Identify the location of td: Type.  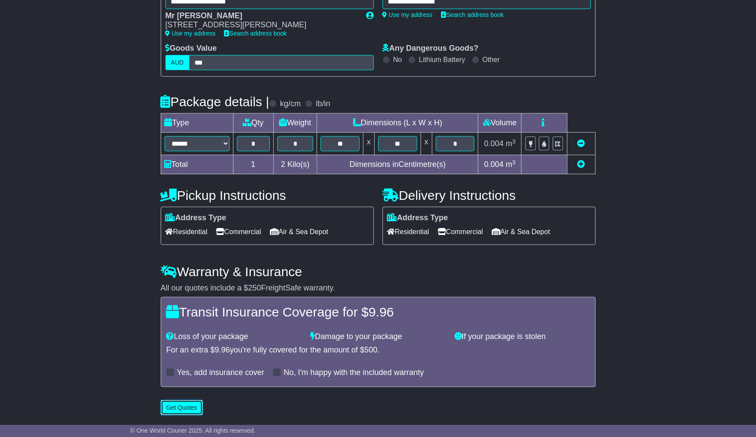
(197, 123).